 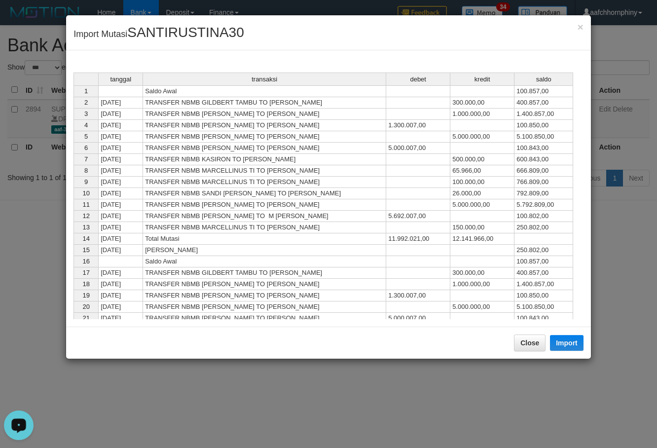 I want to click on th: Select whole grid, so click(x=86, y=79).